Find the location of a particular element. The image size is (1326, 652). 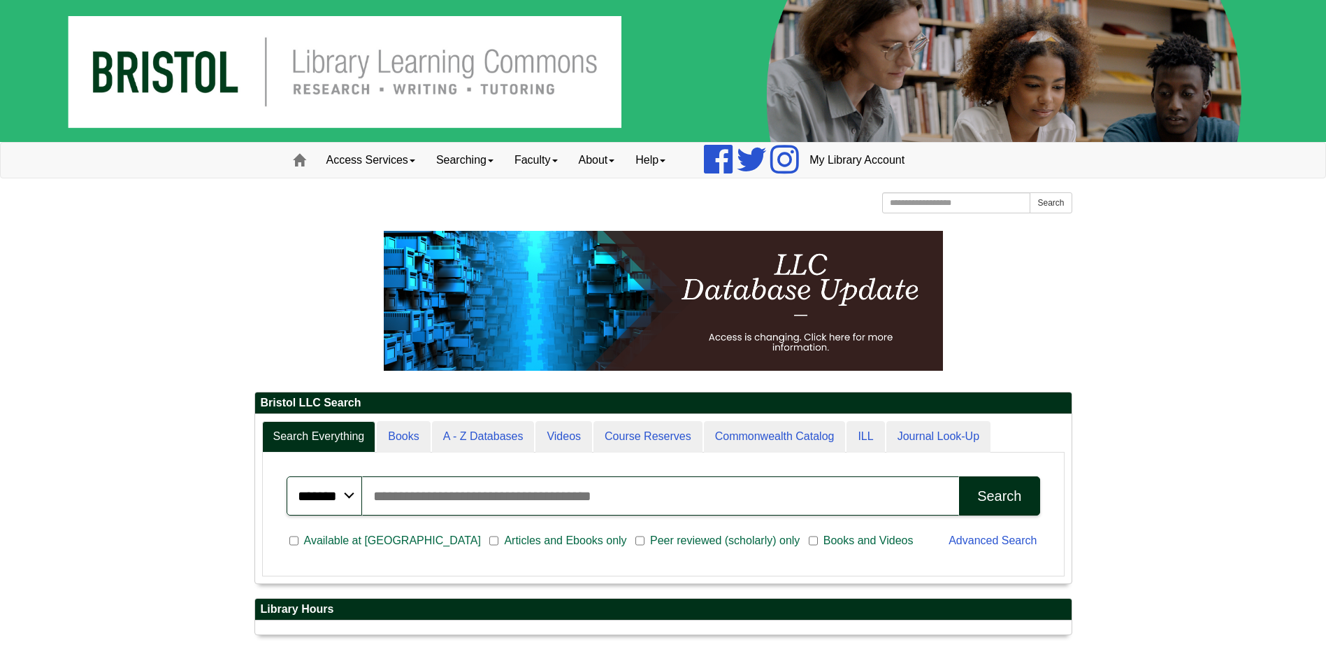

input: Peer reviewed (scholarly) only is located at coordinates (640, 541).